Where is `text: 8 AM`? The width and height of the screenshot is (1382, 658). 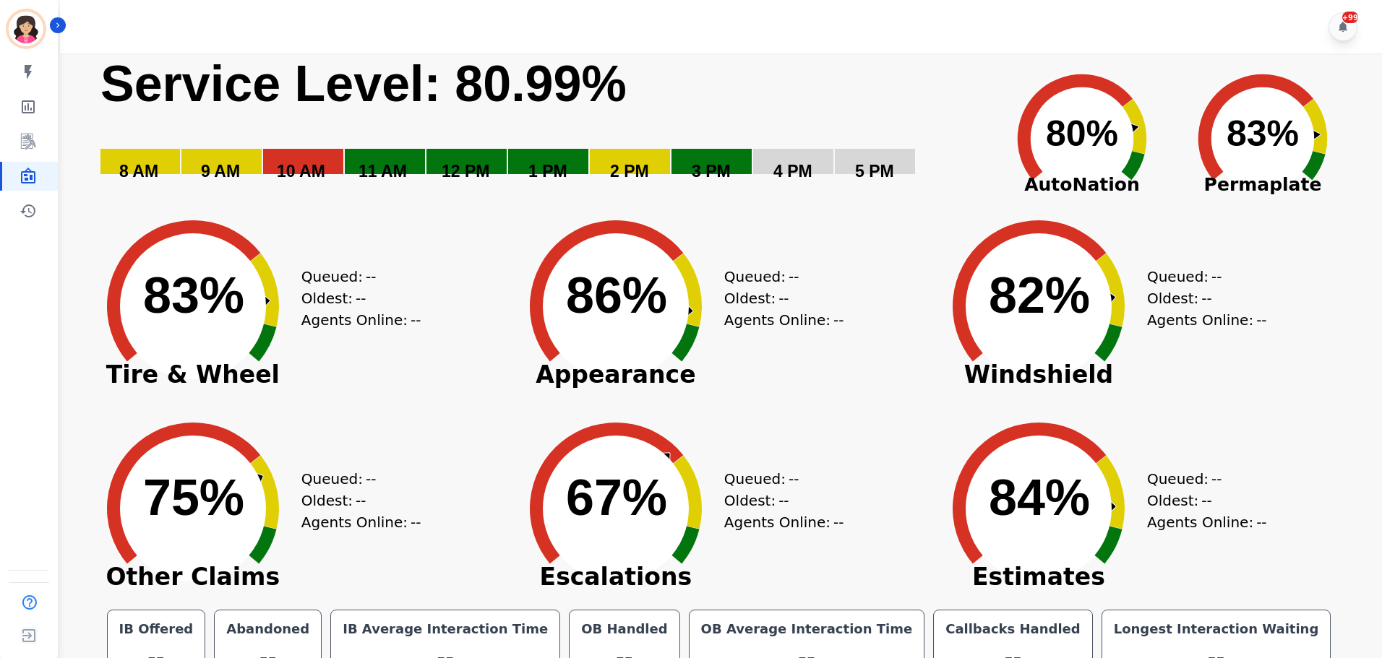 text: 8 AM is located at coordinates (139, 171).